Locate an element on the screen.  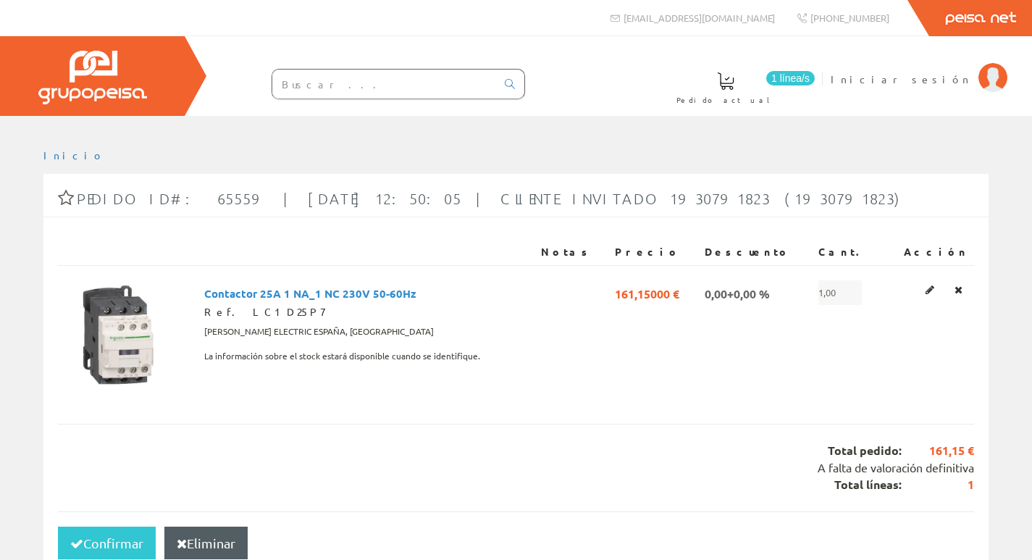
th: Notas is located at coordinates (572, 252).